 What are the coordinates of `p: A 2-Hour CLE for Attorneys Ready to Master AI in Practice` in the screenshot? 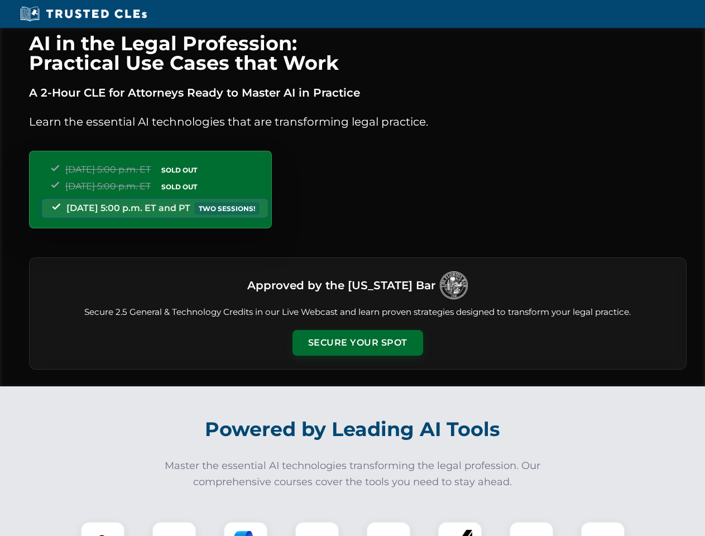 It's located at (358, 93).